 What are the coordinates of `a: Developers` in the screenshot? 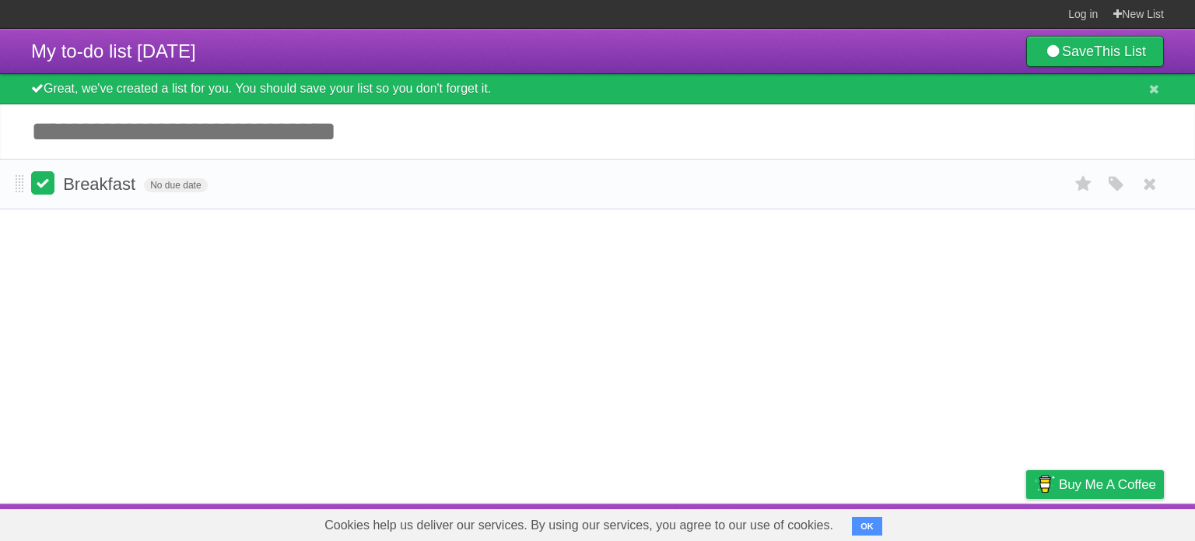 It's located at (902, 522).